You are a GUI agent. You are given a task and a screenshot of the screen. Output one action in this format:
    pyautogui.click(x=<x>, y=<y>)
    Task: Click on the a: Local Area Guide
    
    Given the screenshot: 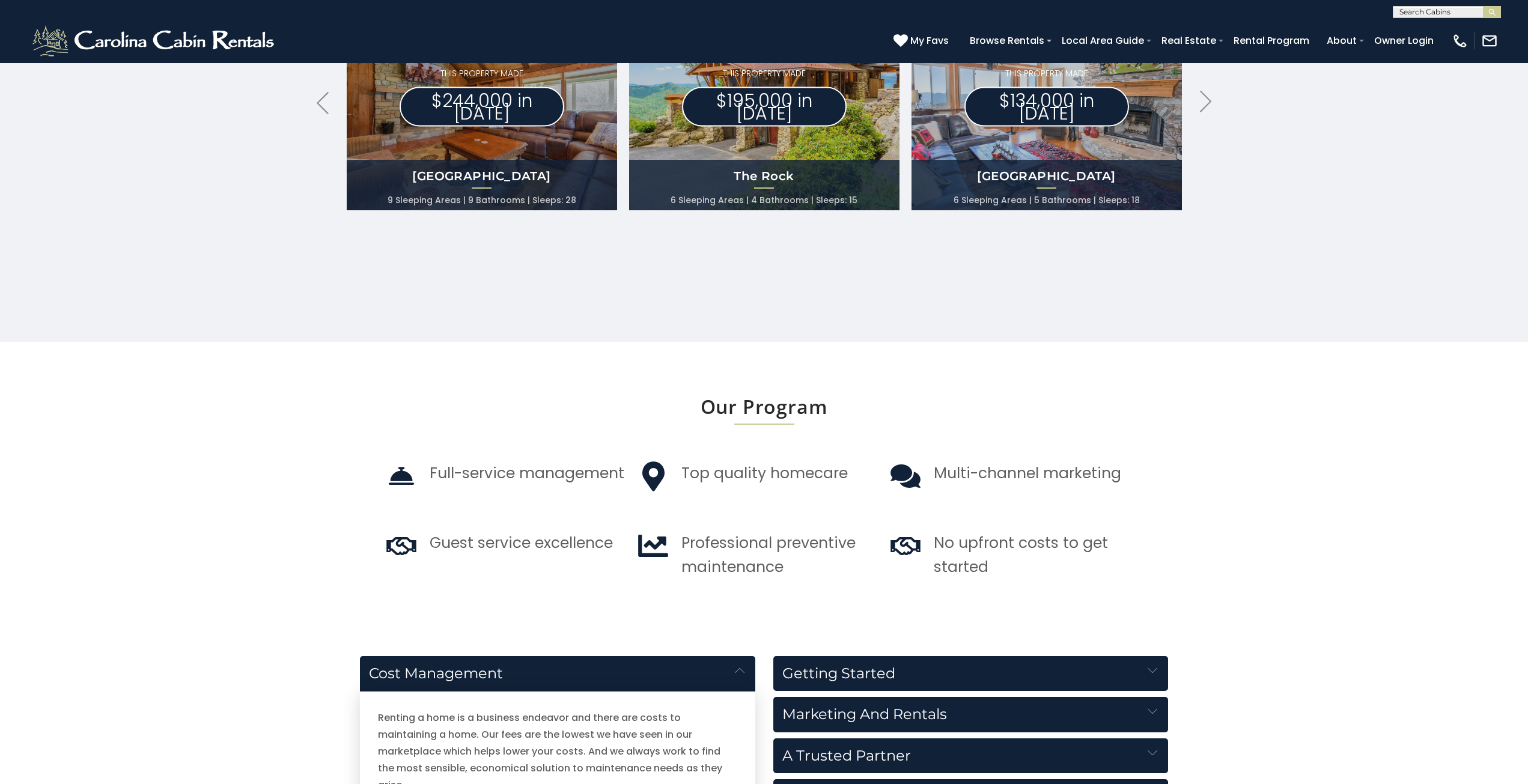 What is the action you would take?
    pyautogui.click(x=1102, y=40)
    